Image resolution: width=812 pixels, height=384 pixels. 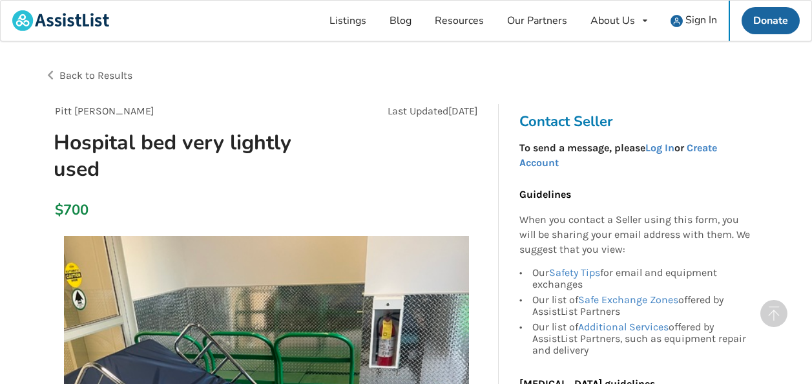 What do you see at coordinates (418, 110) in the screenshot?
I see `span: Last Updated` at bounding box center [418, 110].